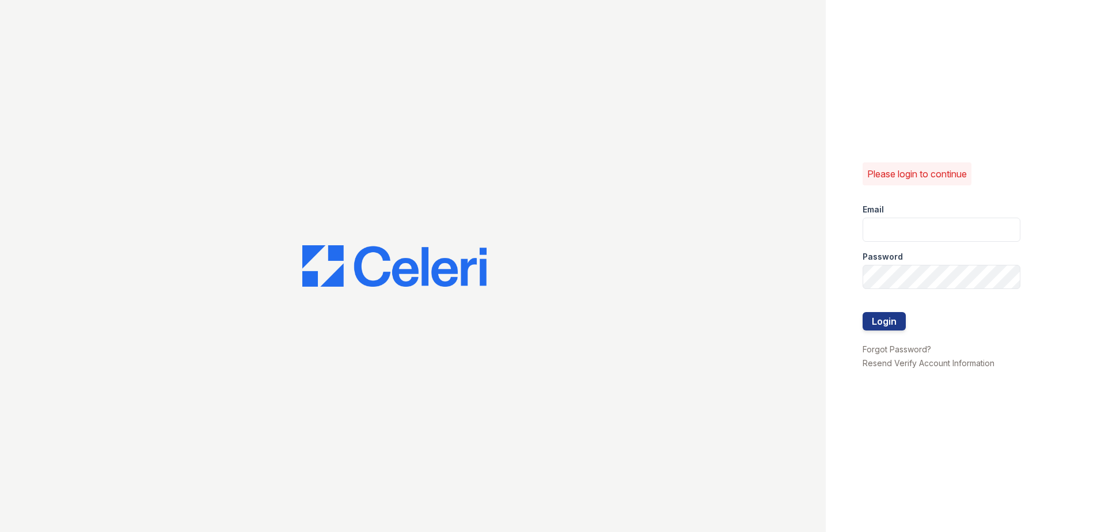 The height and width of the screenshot is (532, 1101). Describe the element at coordinates (917, 174) in the screenshot. I see `p: Please login to continue` at that location.